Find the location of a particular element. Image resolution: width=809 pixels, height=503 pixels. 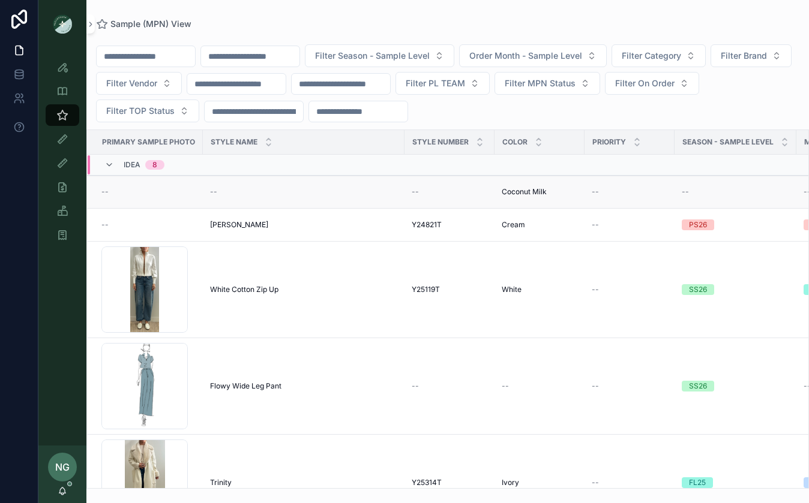

span: Style Name is located at coordinates (234, 142).